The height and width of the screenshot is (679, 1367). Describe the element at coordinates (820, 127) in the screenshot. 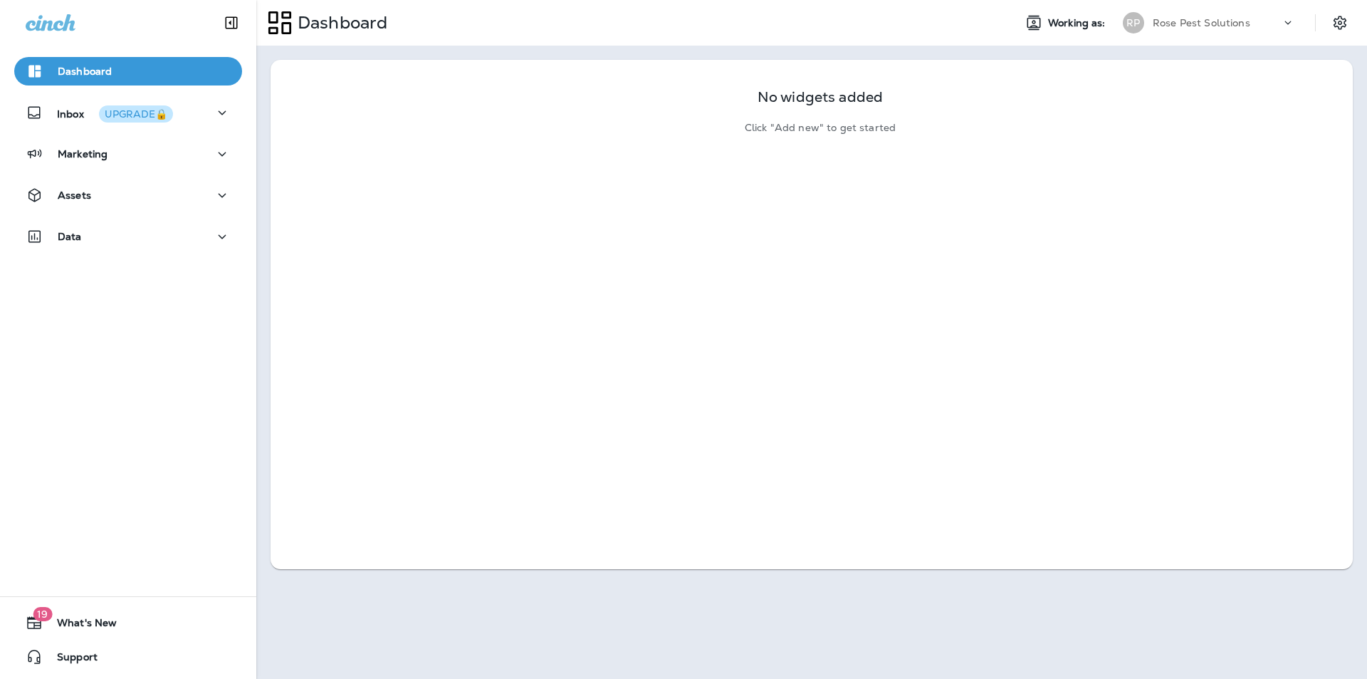

I see `p: Click "Add new" to get started` at that location.